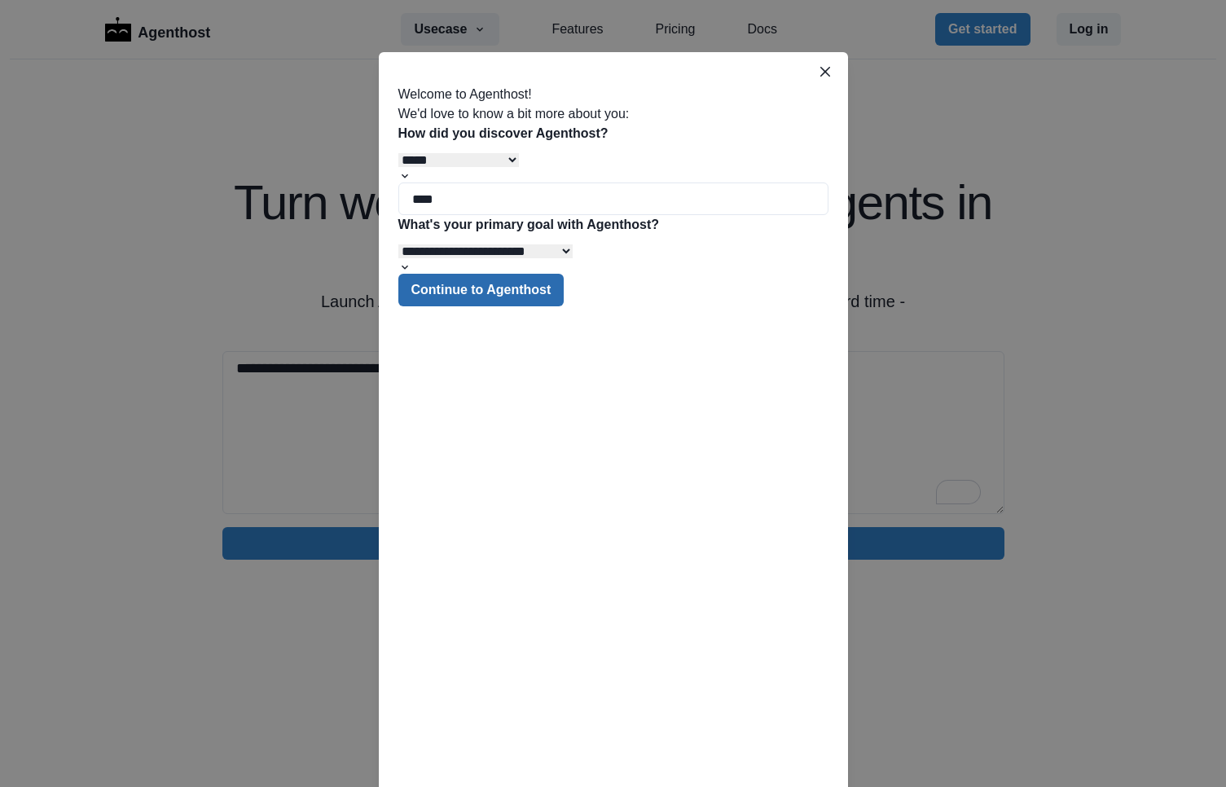 The height and width of the screenshot is (787, 1226). Describe the element at coordinates (614, 114) in the screenshot. I see `p: We'd love to know a bit more about you:` at that location.